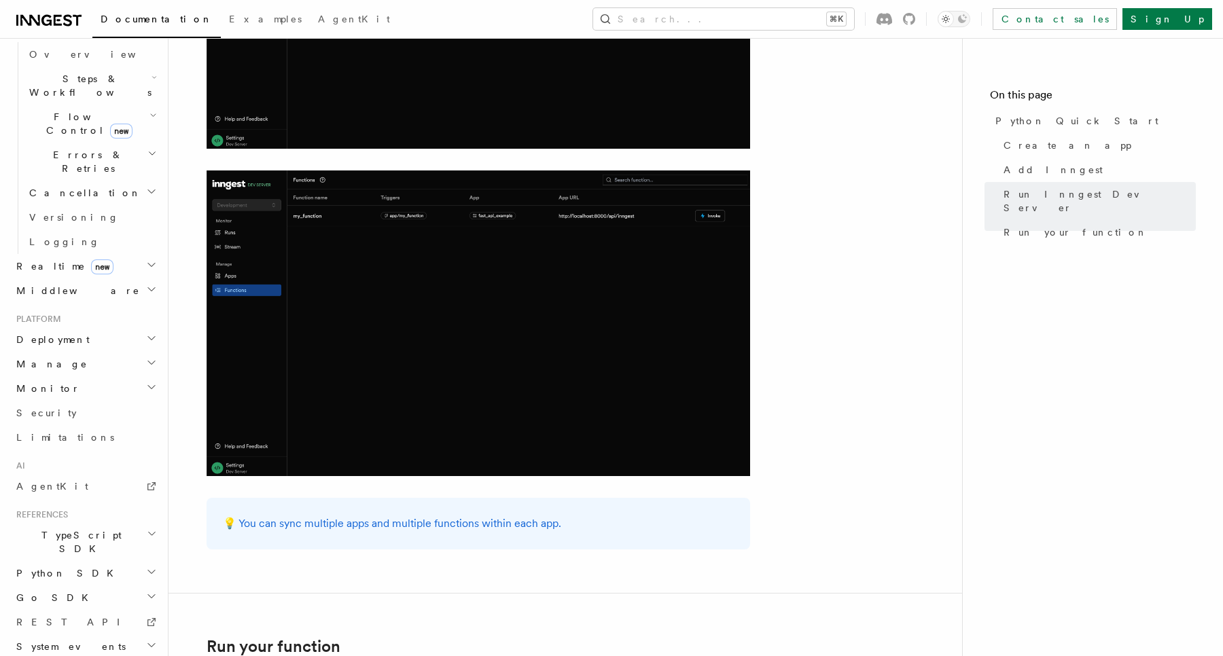  I want to click on span: Examples, so click(265, 19).